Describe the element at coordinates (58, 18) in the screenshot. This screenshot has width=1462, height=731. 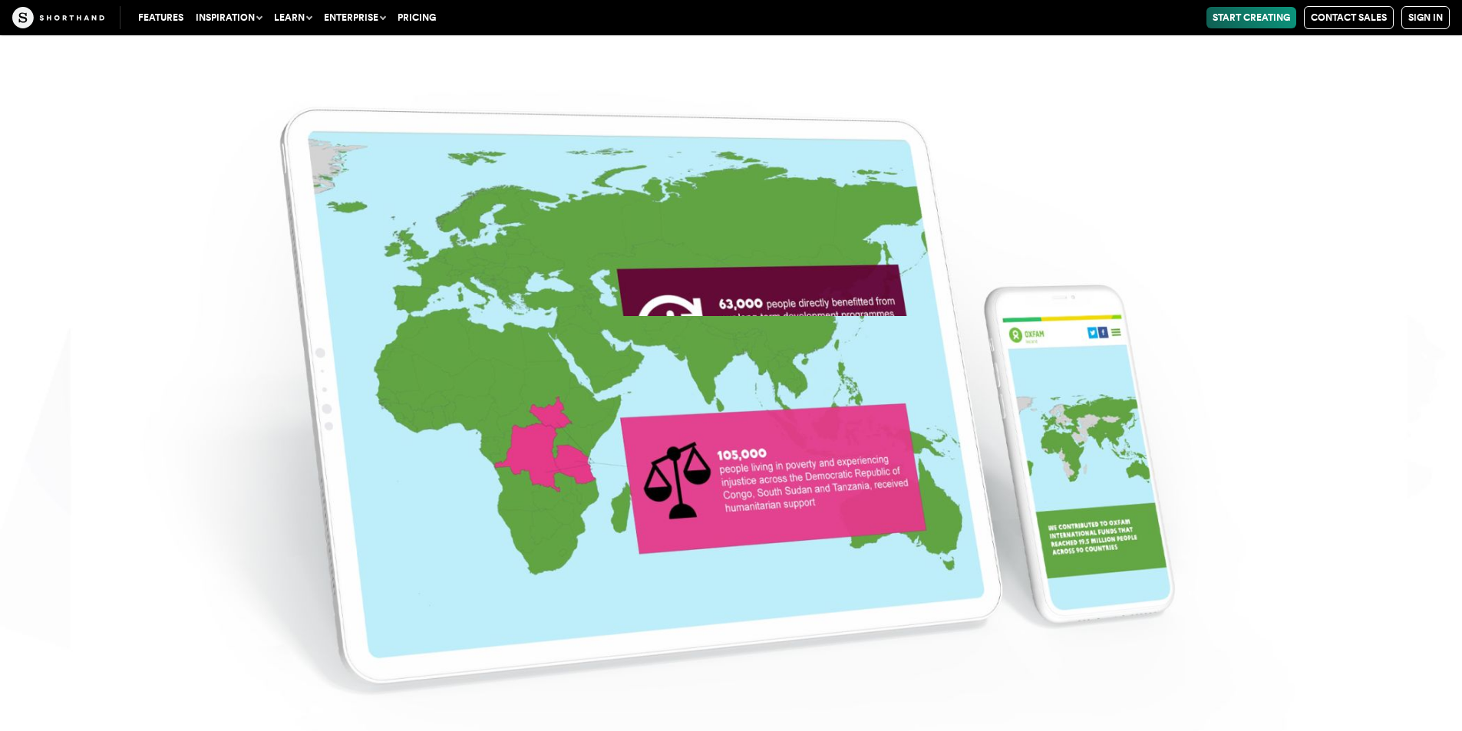
I see `img: The Craft` at that location.